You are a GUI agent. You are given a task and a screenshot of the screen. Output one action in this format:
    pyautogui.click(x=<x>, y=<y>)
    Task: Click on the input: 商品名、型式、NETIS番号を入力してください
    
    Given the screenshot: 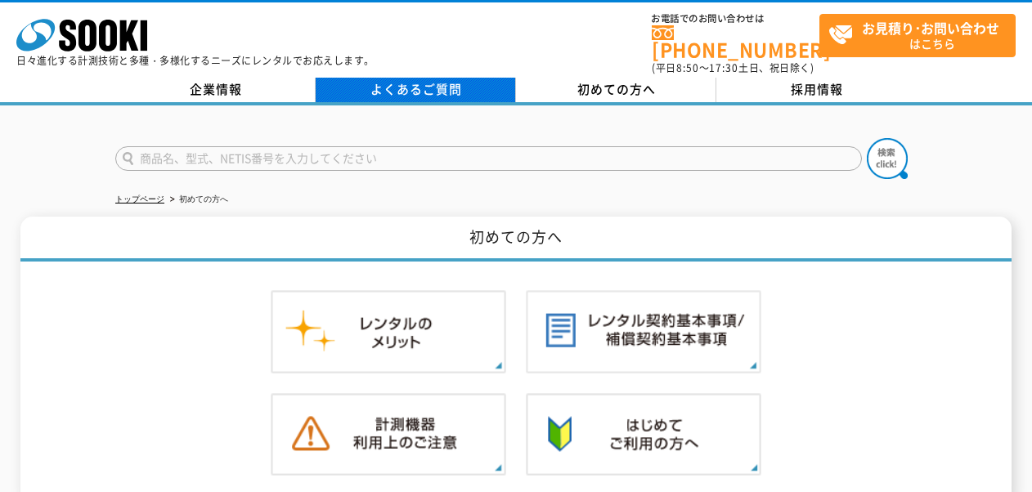 What is the action you would take?
    pyautogui.click(x=488, y=159)
    